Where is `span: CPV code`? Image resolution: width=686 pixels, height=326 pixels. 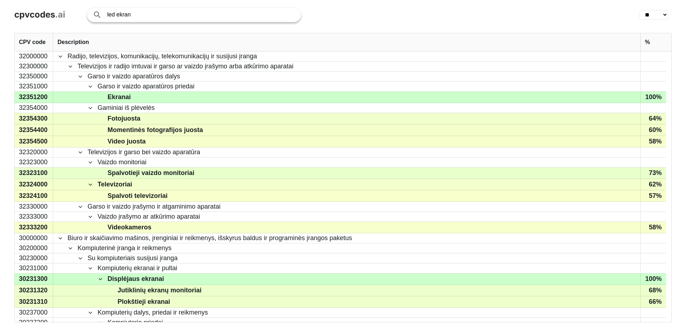
span: CPV code is located at coordinates (32, 42).